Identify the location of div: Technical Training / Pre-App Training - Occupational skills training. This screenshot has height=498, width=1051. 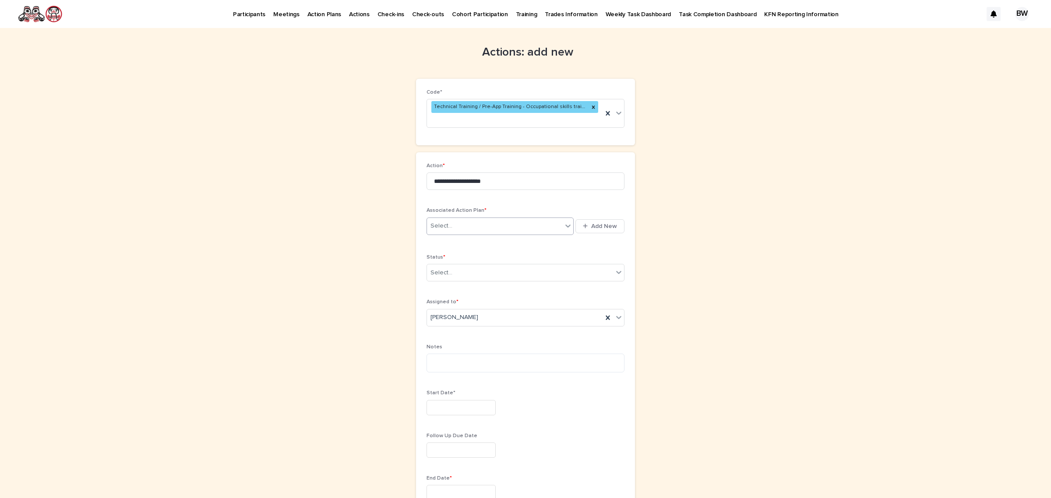
(510, 107).